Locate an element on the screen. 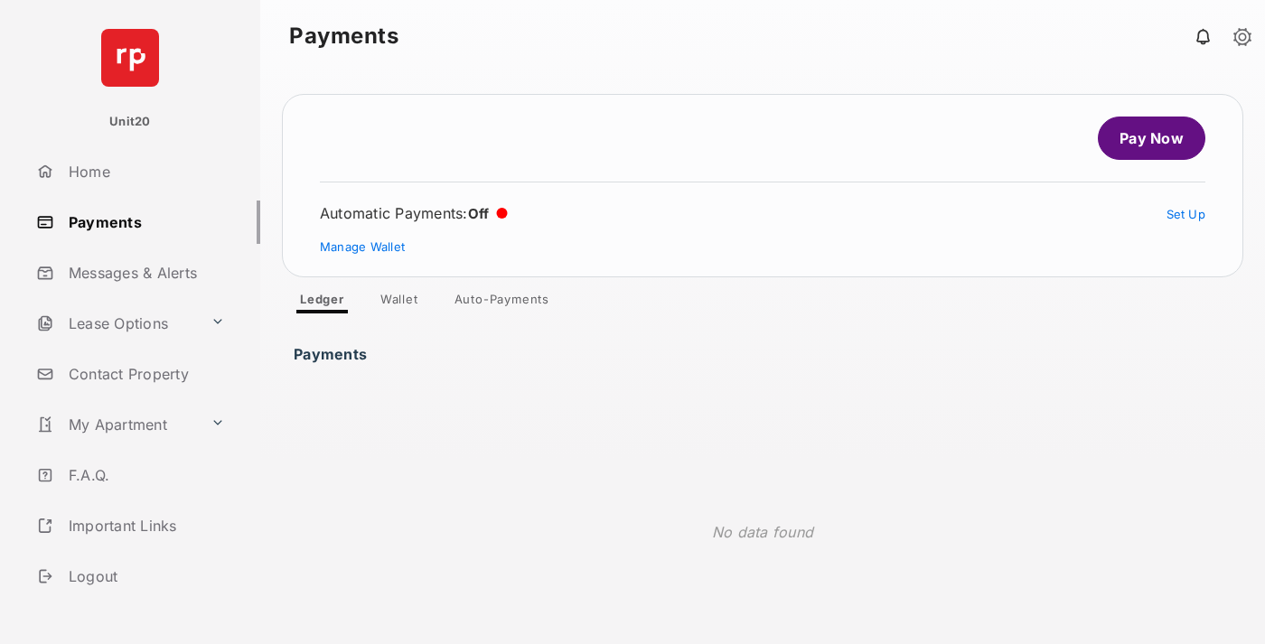 The width and height of the screenshot is (1265, 644). img: svg+xml;base64,PHN2ZyB4bWxucz0iaHR0cDovL3d3dy53My5vcmcvMjAwMC9zdmciIHdpZHRoPSI2NCIgaGVpZ2h0PSI2NC... is located at coordinates (130, 58).